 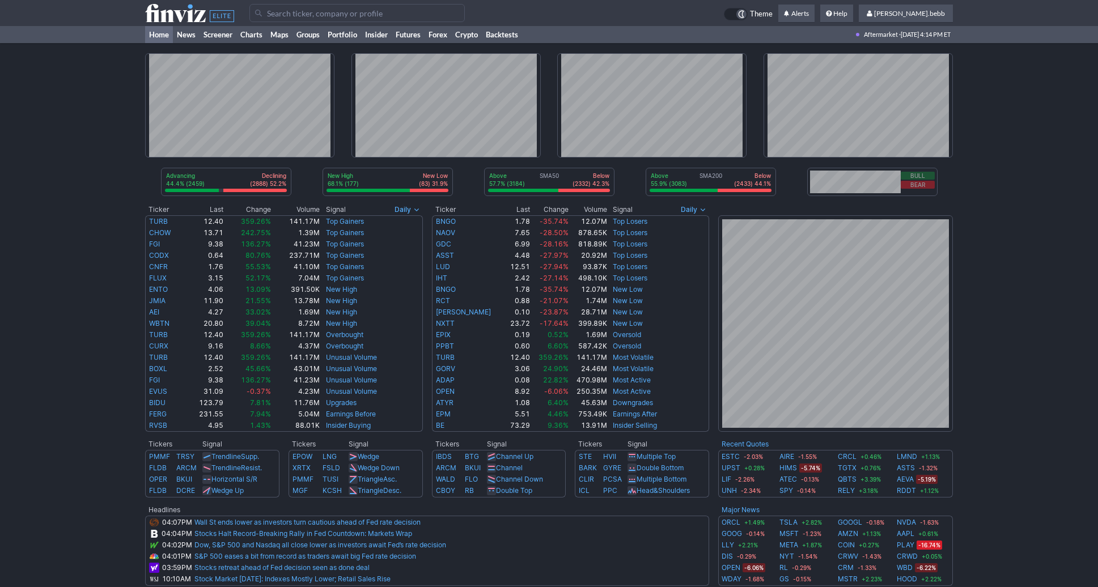 What do you see at coordinates (517, 267) in the screenshot?
I see `td: 12.51` at bounding box center [517, 267].